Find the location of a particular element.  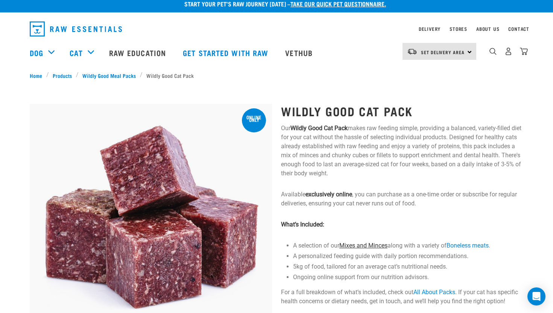

h1: Wildly Good Cat Pack is located at coordinates (402, 111).